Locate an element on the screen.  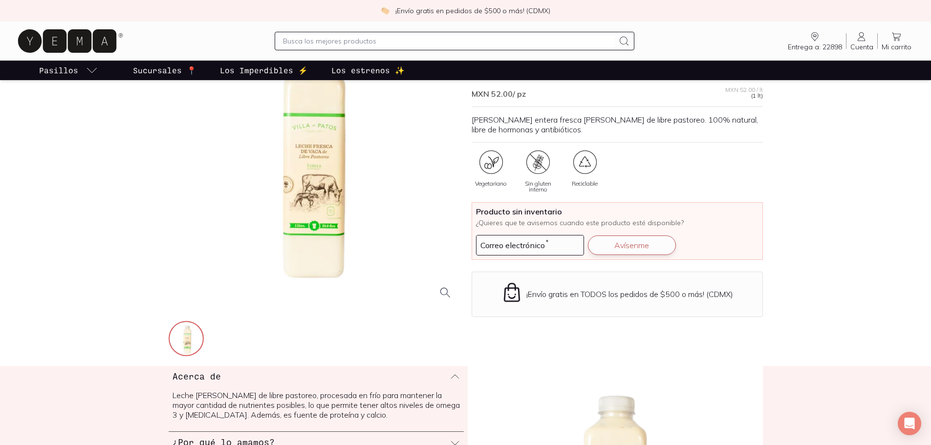
img: certificate_48a53943-26ef-4015-b3aa-8f4c5fdc4728=fwebp-q70-w96 is located at coordinates (585, 162).